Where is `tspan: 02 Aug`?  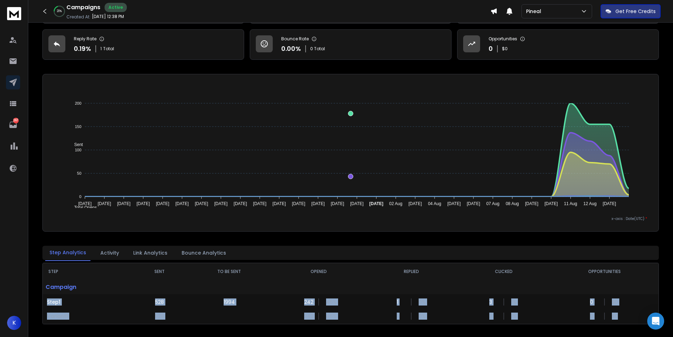
tspan: 02 Aug is located at coordinates (395, 203).